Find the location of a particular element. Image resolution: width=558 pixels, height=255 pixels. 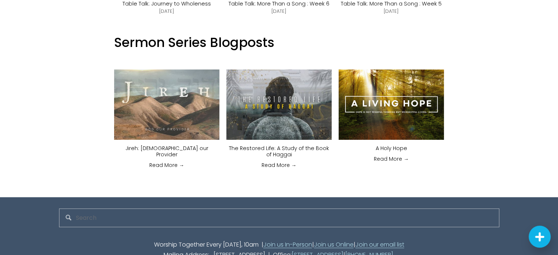

img: The Restored Life: A Study of the Book of Haggai is located at coordinates (279, 104).